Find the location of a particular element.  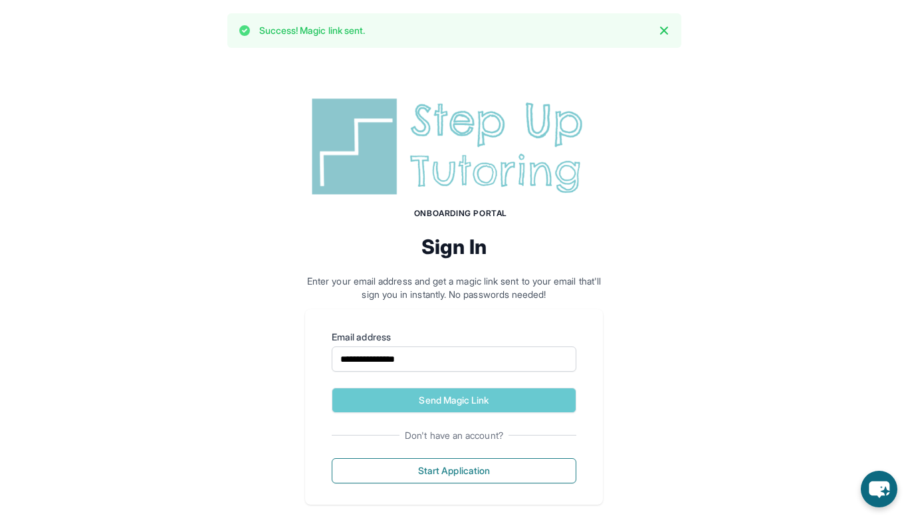

a: Start Application is located at coordinates (454, 470).